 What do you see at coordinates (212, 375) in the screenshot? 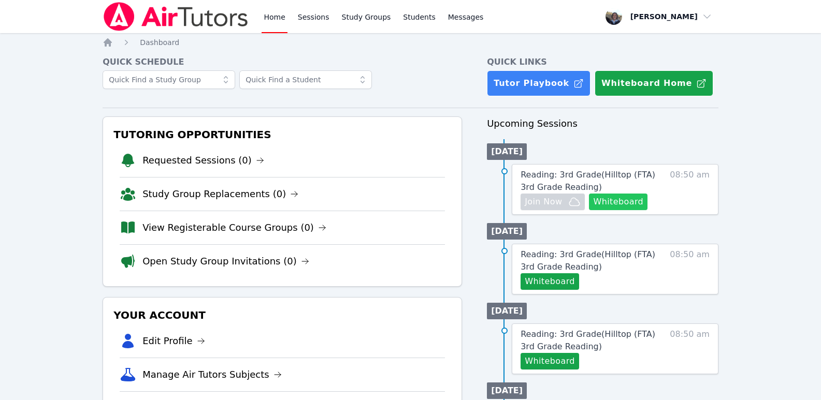
I see `a: Manage Air Tutors Subjects` at bounding box center [212, 375].